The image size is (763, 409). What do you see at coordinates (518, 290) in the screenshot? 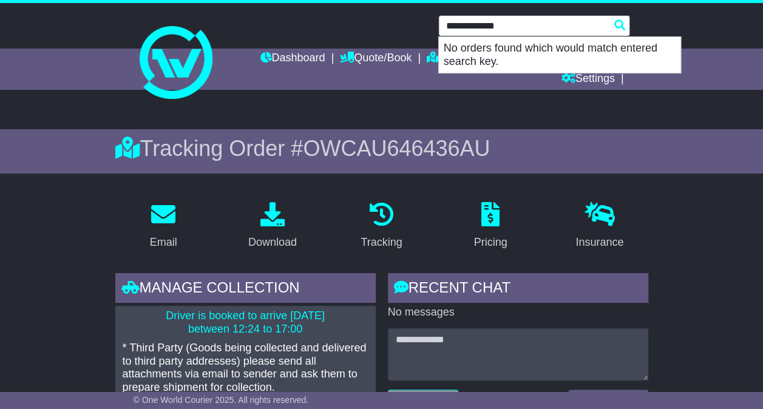
I see `div: RECENT CHAT` at bounding box center [518, 290].